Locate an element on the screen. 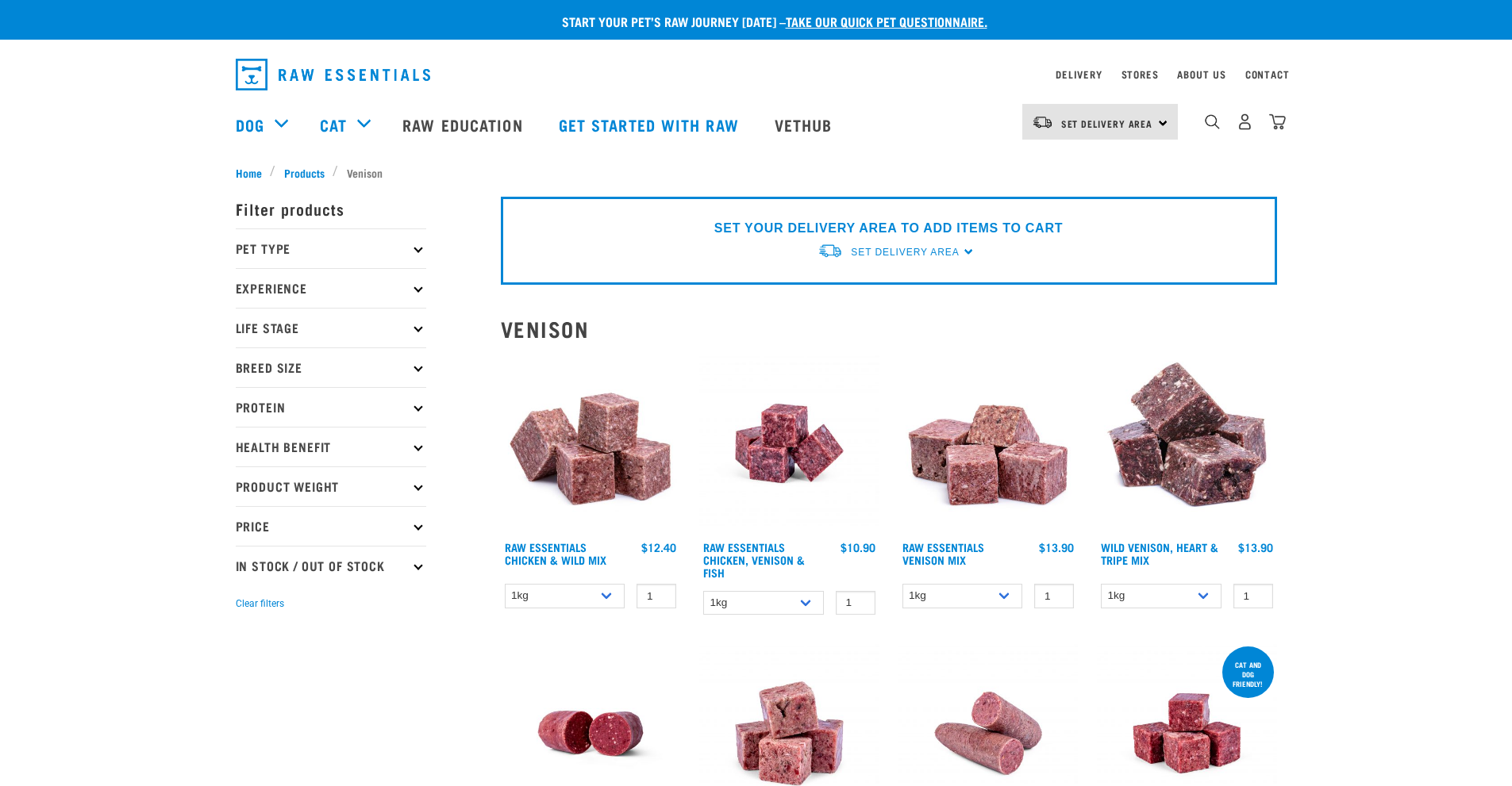 The height and width of the screenshot is (786, 1512). p: Pet Type is located at coordinates (331, 249).